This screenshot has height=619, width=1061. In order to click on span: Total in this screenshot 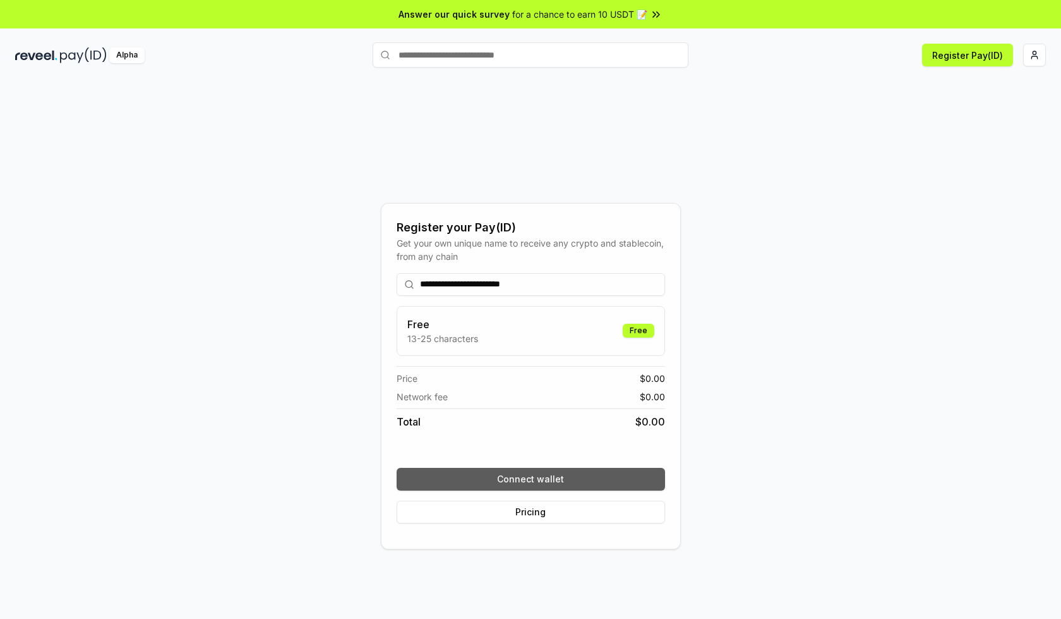, I will do `click(409, 421)`.